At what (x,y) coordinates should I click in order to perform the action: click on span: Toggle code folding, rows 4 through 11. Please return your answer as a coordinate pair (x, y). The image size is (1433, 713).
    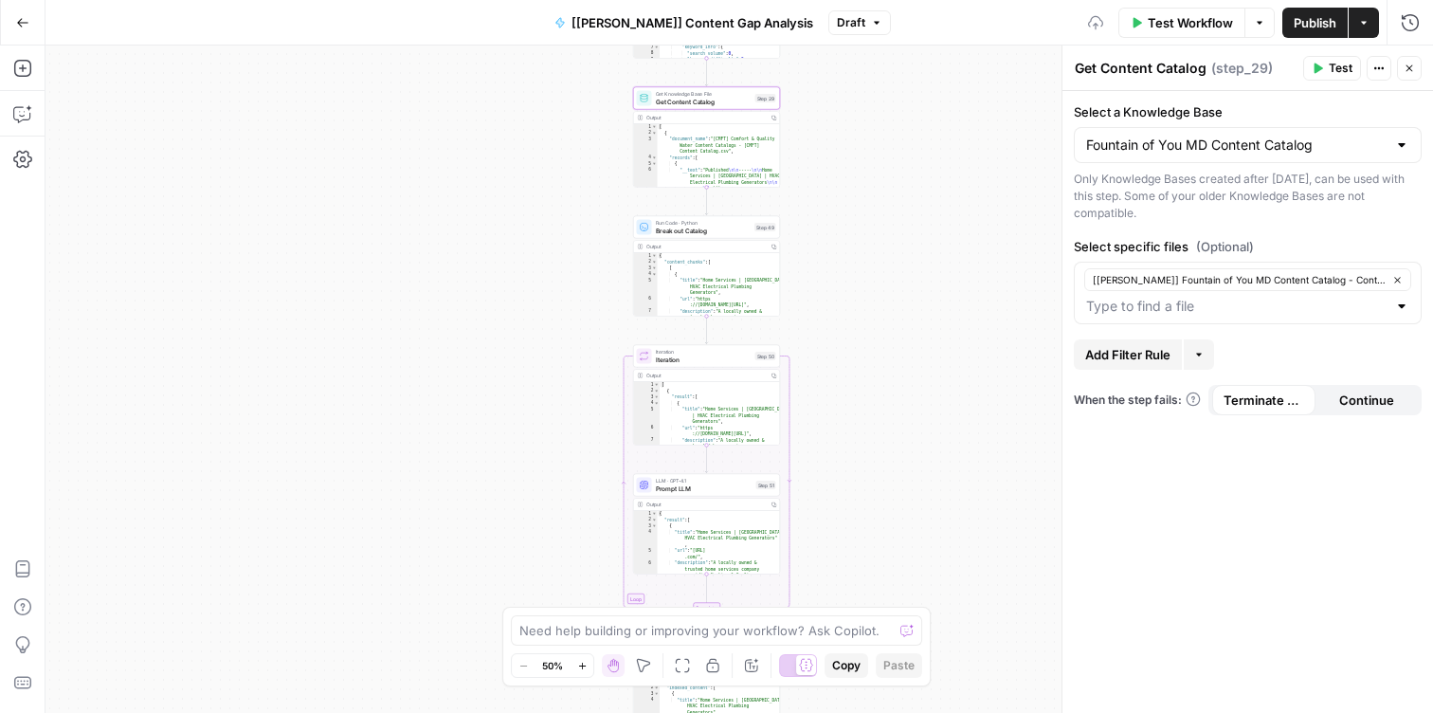
    Looking at the image, I should click on (655, 274).